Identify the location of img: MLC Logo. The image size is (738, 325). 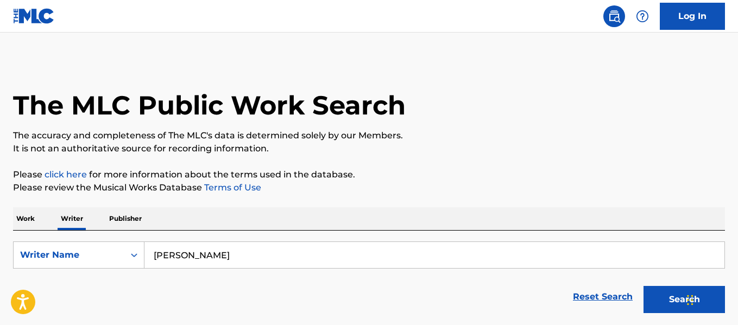
(34, 16).